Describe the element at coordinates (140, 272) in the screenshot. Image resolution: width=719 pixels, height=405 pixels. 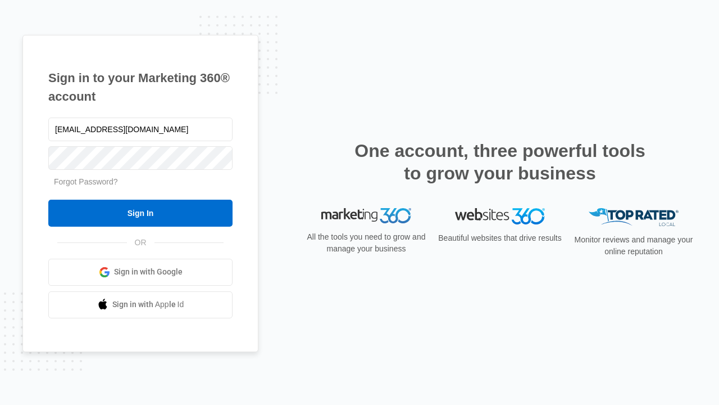
I see `a: Sign in with Google` at that location.